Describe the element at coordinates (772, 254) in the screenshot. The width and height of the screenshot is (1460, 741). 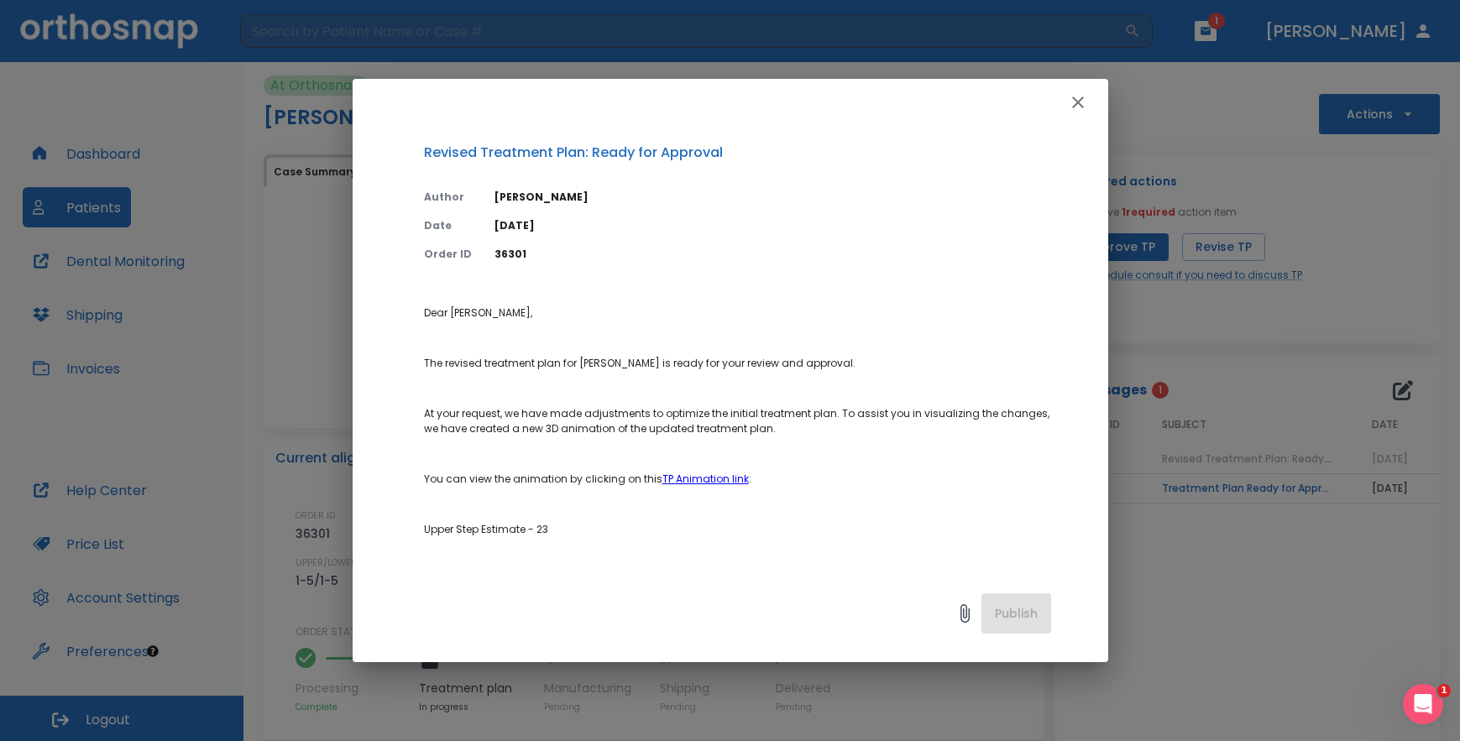
I see `p: 36301` at that location.